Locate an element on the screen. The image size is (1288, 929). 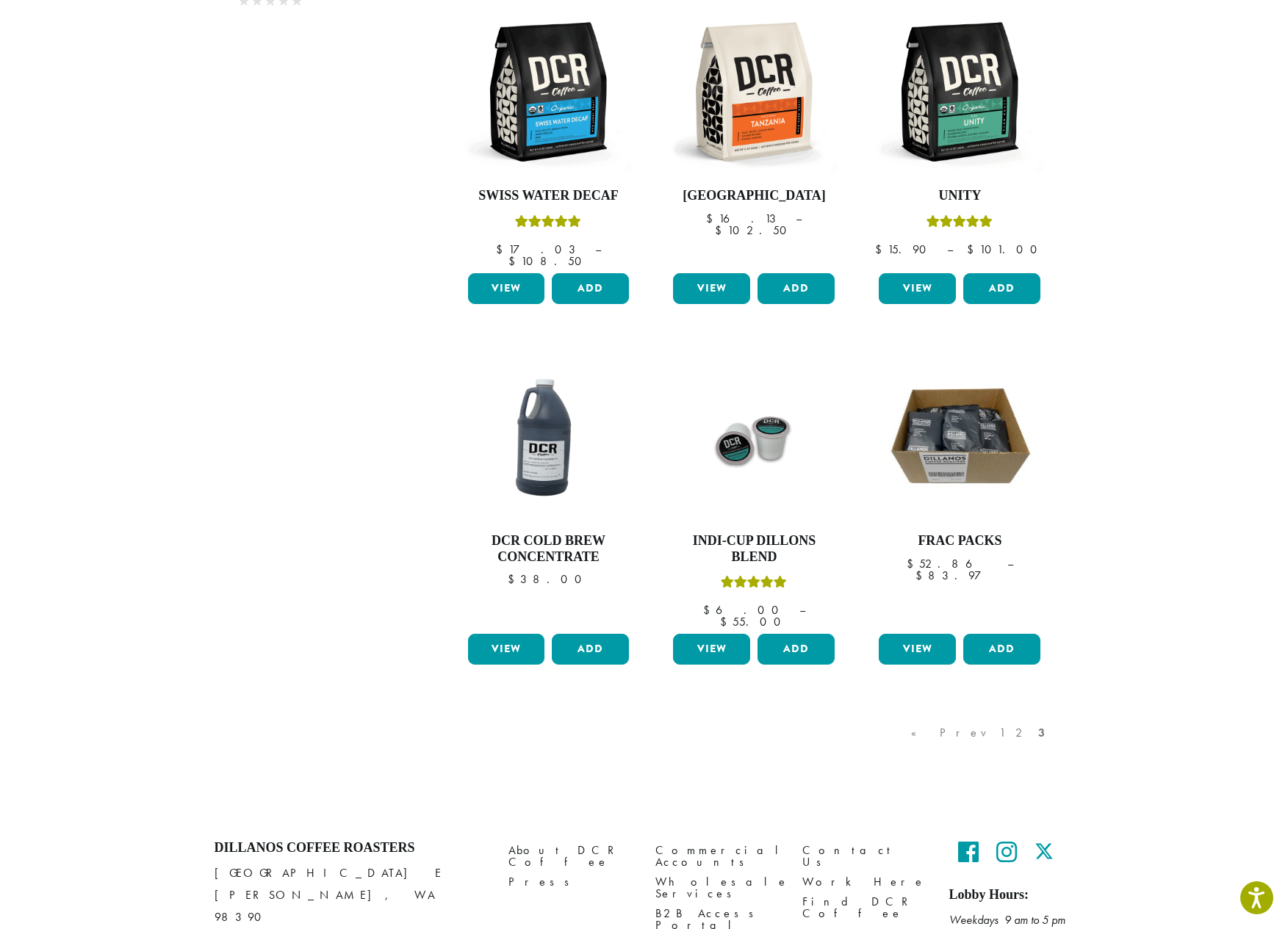
h4: Swiss Water Decaf is located at coordinates (548, 196).